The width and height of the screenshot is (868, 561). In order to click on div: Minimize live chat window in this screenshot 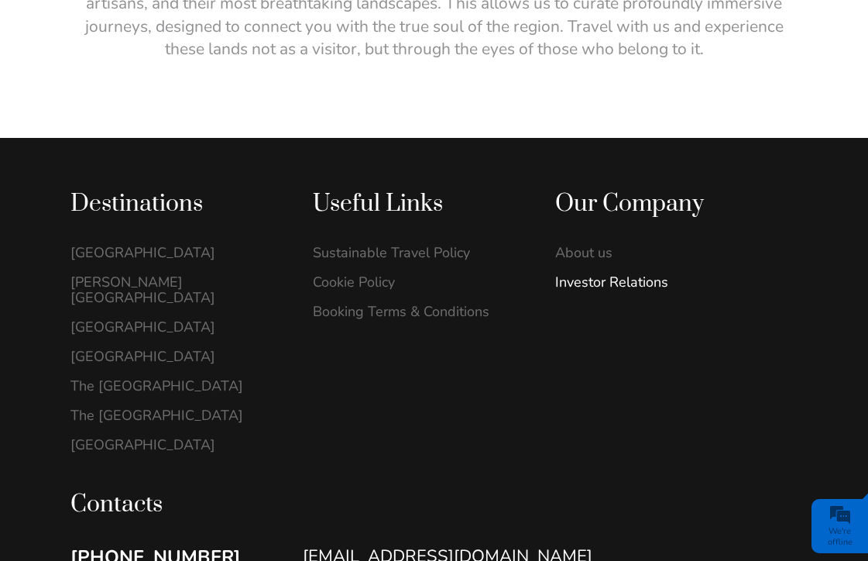, I will do `click(273, 26)`.